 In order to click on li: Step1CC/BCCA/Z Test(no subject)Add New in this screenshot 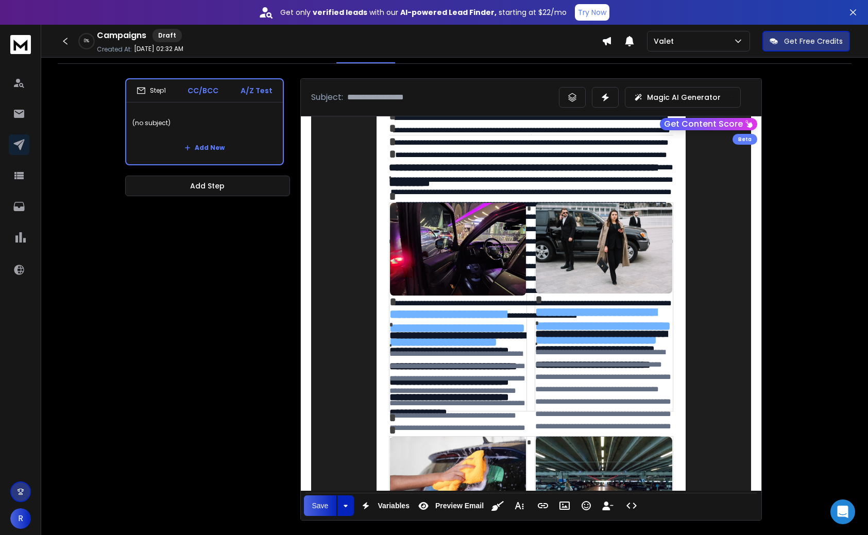, I will do `click(205, 122)`.